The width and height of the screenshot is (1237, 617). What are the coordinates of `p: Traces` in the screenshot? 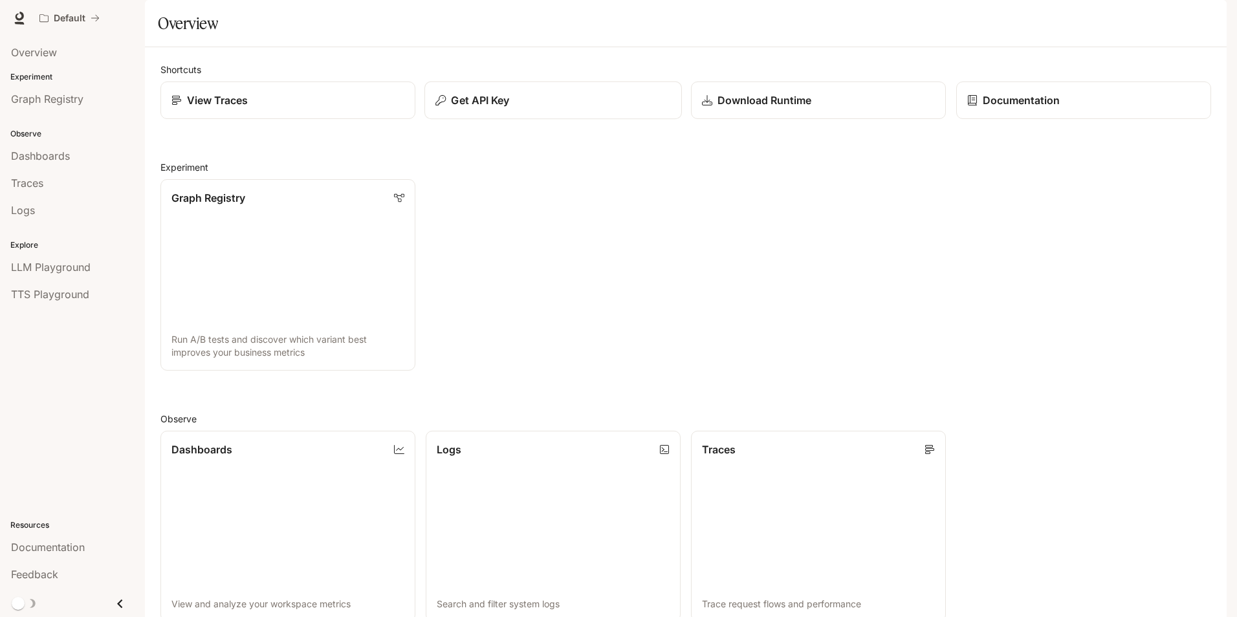 It's located at (719, 450).